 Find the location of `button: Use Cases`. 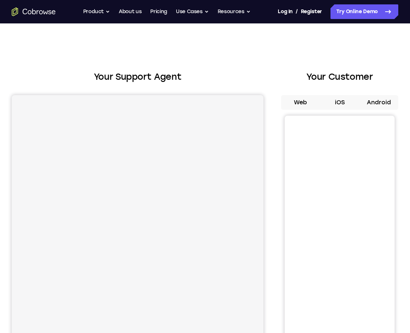

button: Use Cases is located at coordinates (192, 12).